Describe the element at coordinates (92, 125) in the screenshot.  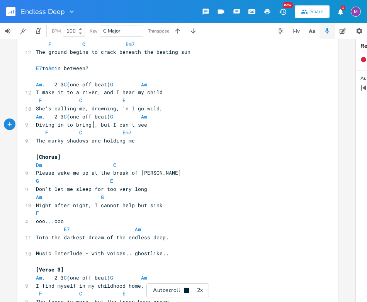
I see `span: Diving in to bring , but I can't see` at that location.